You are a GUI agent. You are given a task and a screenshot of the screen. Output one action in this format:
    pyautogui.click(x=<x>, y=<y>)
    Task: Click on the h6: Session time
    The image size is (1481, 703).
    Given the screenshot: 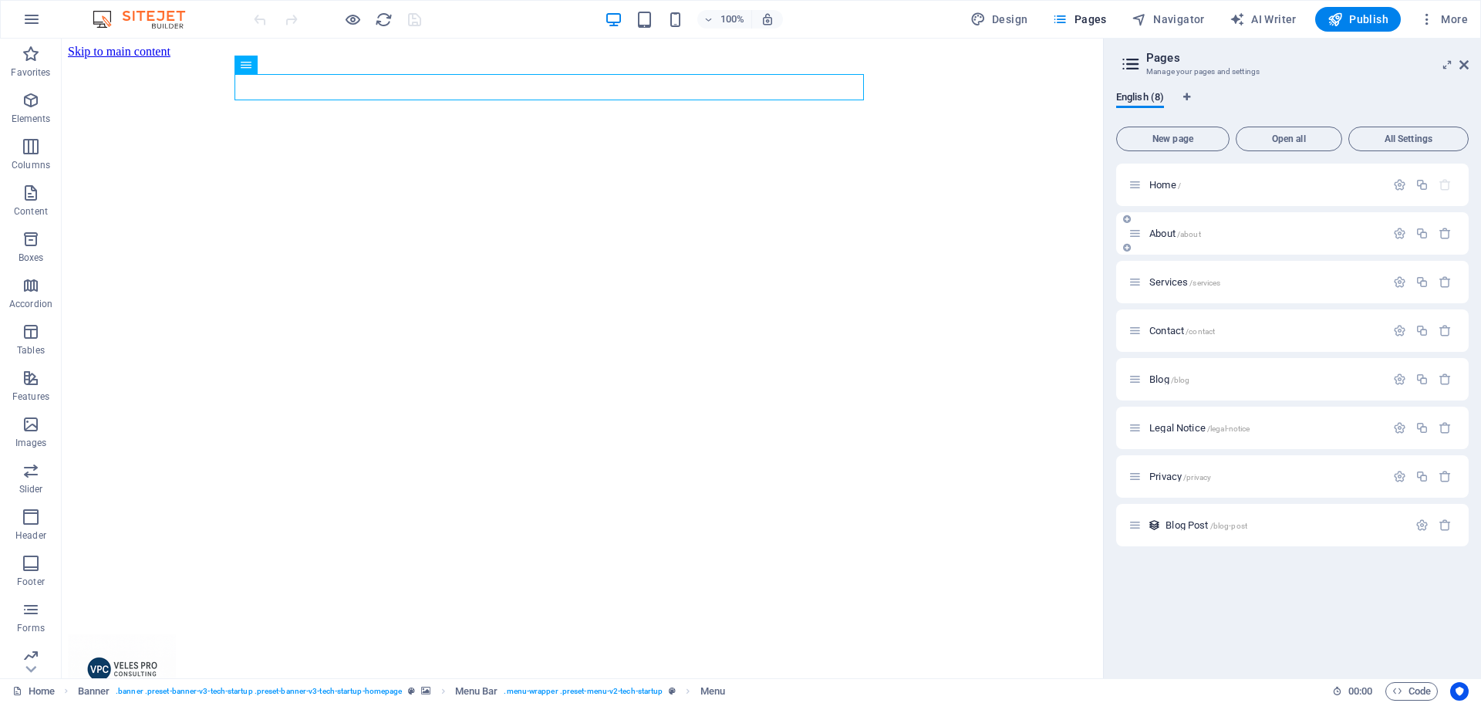 What is the action you would take?
    pyautogui.click(x=1352, y=691)
    